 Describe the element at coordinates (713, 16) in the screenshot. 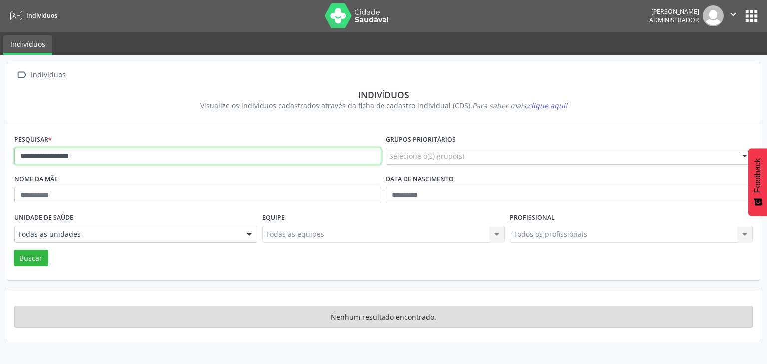

I see `img: img` at that location.